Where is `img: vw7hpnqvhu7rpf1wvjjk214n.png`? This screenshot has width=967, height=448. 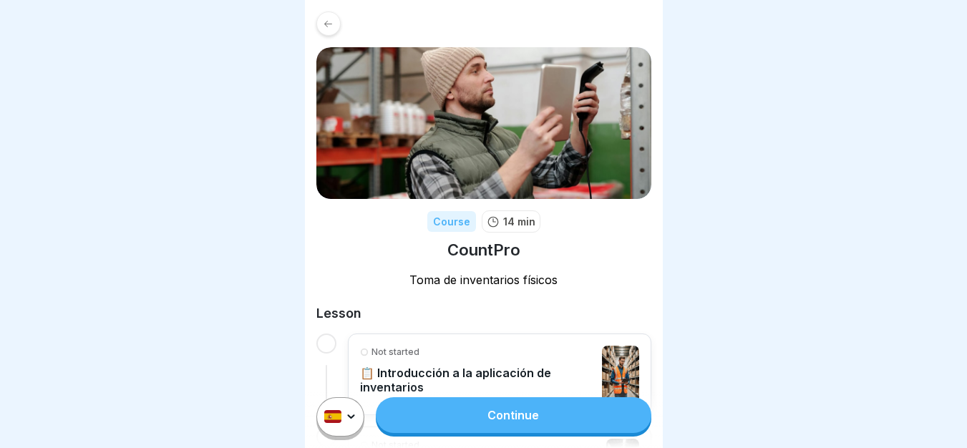
img: vw7hpnqvhu7rpf1wvjjk214n.png is located at coordinates (620, 374).